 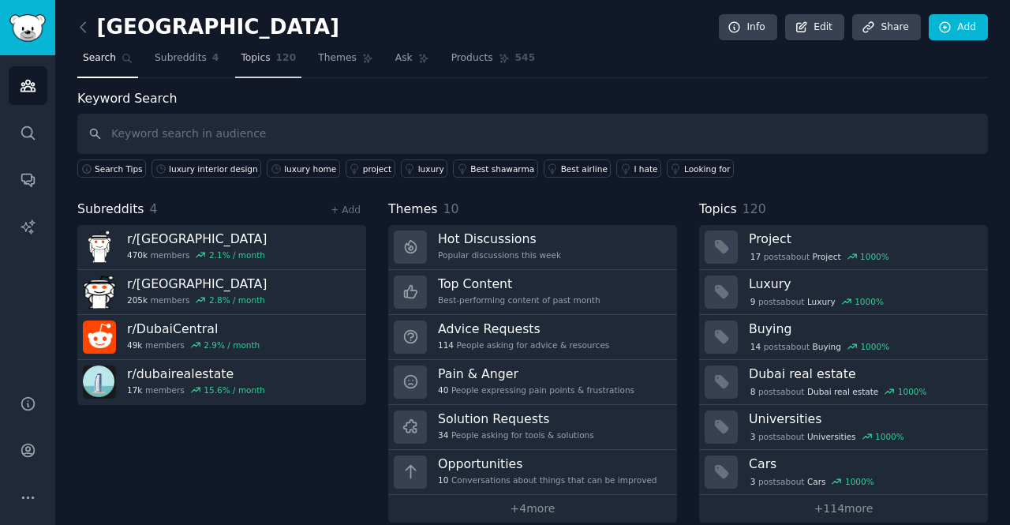 I want to click on span: 114, so click(x=446, y=345).